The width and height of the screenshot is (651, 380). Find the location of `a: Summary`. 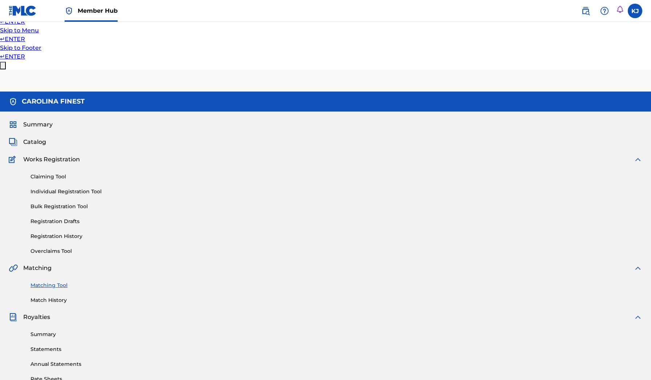

a: Summary is located at coordinates (336, 334).